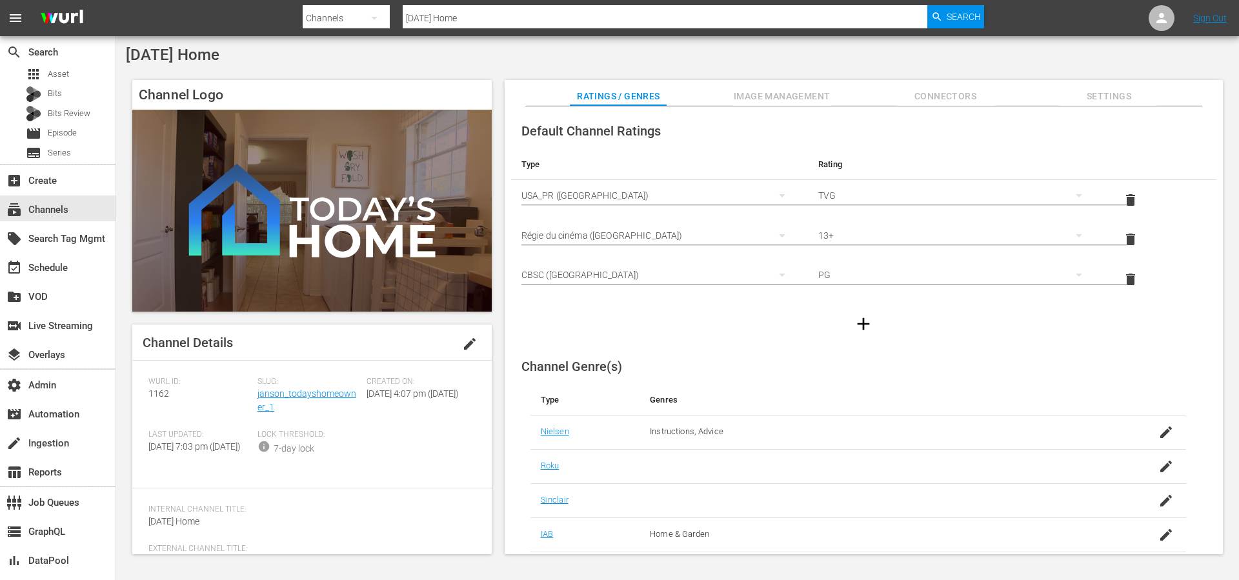  Describe the element at coordinates (188, 343) in the screenshot. I see `span: Channel Details` at that location.